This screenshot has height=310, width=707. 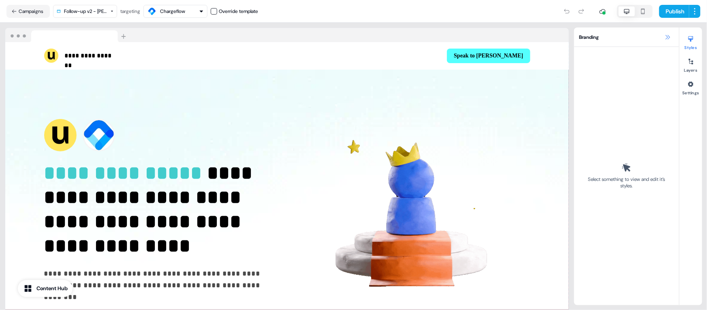 I want to click on button: Chargeflow, so click(x=175, y=11).